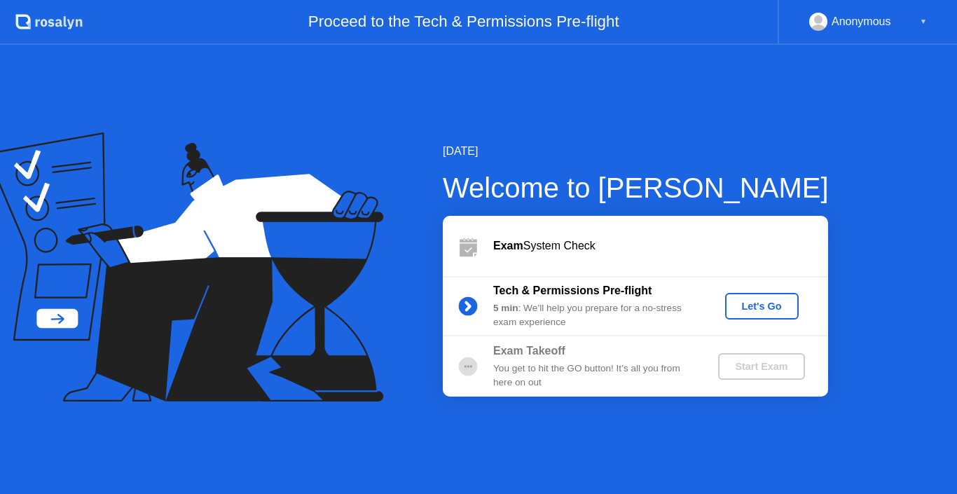 The height and width of the screenshot is (494, 957). What do you see at coordinates (508, 245) in the screenshot?
I see `b: Exam` at bounding box center [508, 245].